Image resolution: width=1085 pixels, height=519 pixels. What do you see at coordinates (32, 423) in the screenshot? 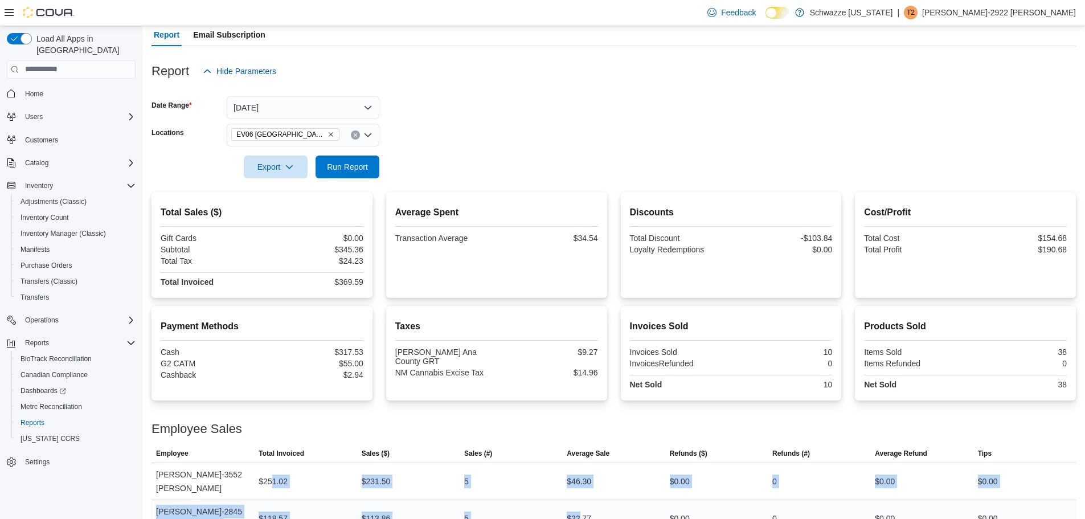
I see `a: Reports` at bounding box center [32, 423].